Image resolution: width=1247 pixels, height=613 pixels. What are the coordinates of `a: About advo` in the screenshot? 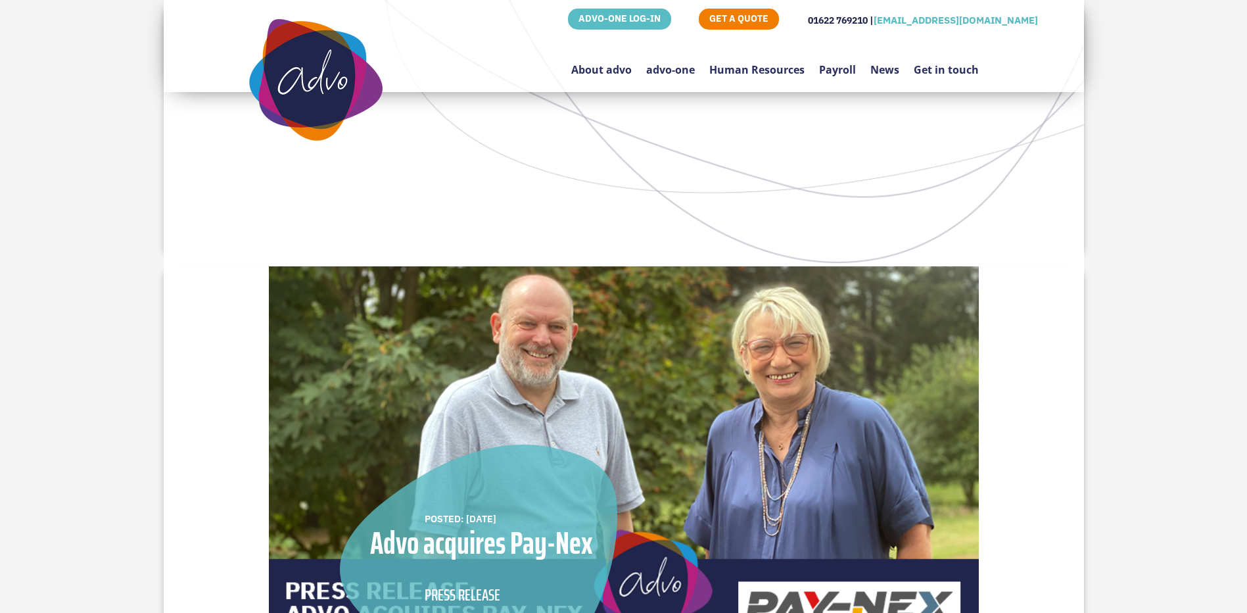 It's located at (601, 63).